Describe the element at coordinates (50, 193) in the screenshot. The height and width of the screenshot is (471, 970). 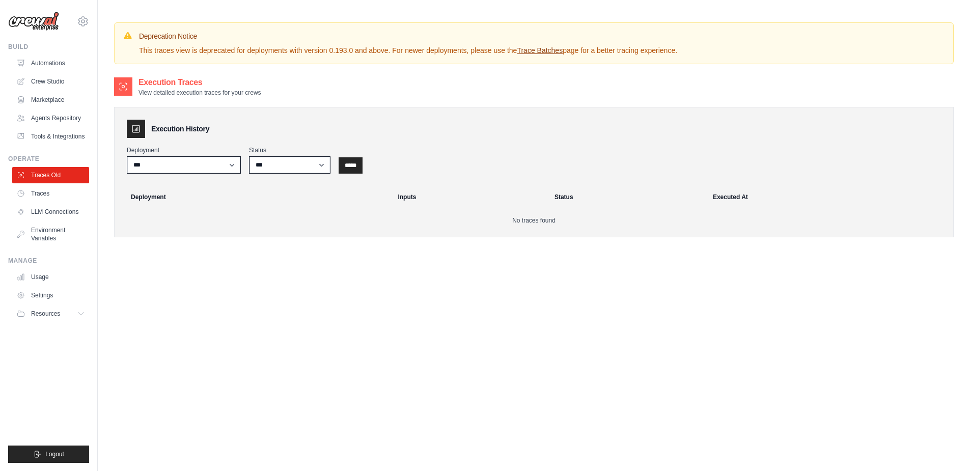
I see `a: Traces` at that location.